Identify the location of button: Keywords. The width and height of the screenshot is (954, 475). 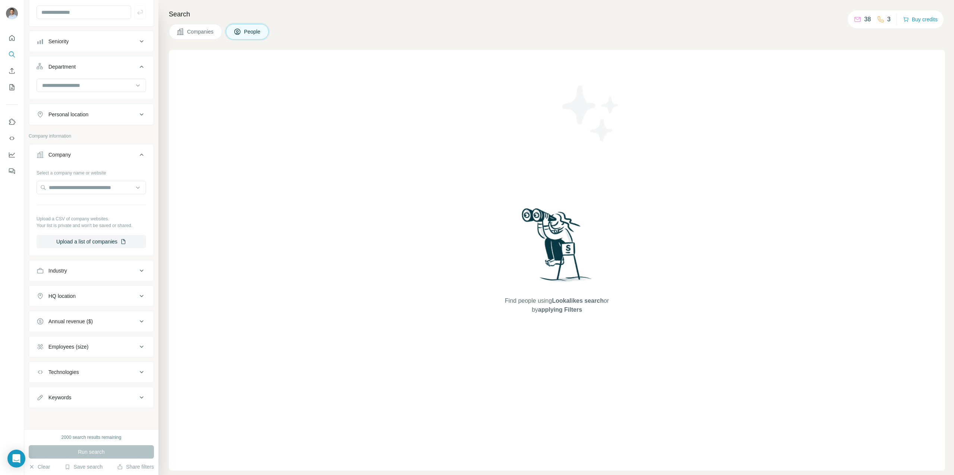
(91, 397).